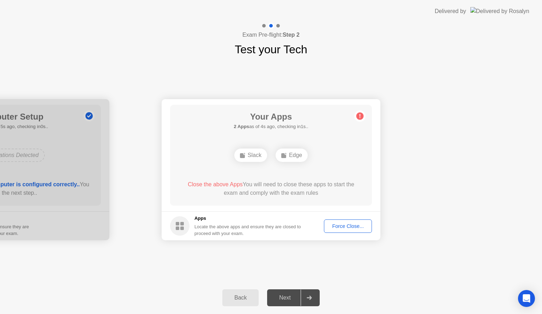 This screenshot has height=314, width=542. Describe the element at coordinates (251, 155) in the screenshot. I see `div: Slack` at that location.